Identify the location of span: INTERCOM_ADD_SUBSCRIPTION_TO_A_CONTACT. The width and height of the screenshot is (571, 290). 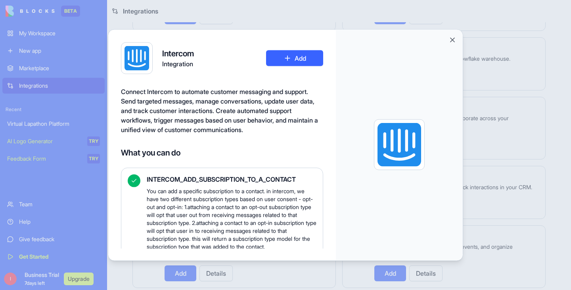
(232, 179).